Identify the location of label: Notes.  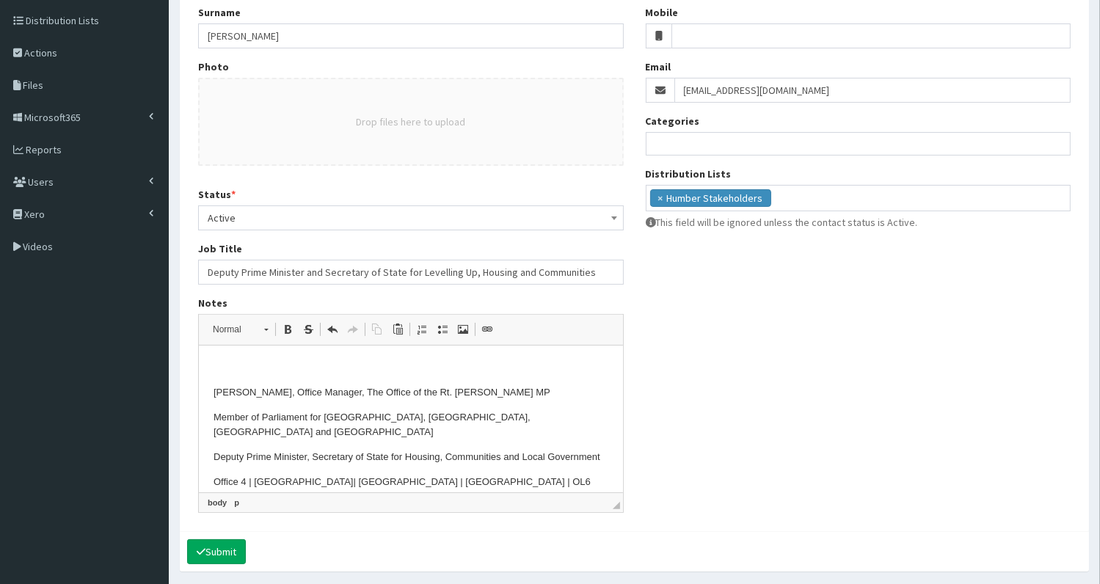
(213, 303).